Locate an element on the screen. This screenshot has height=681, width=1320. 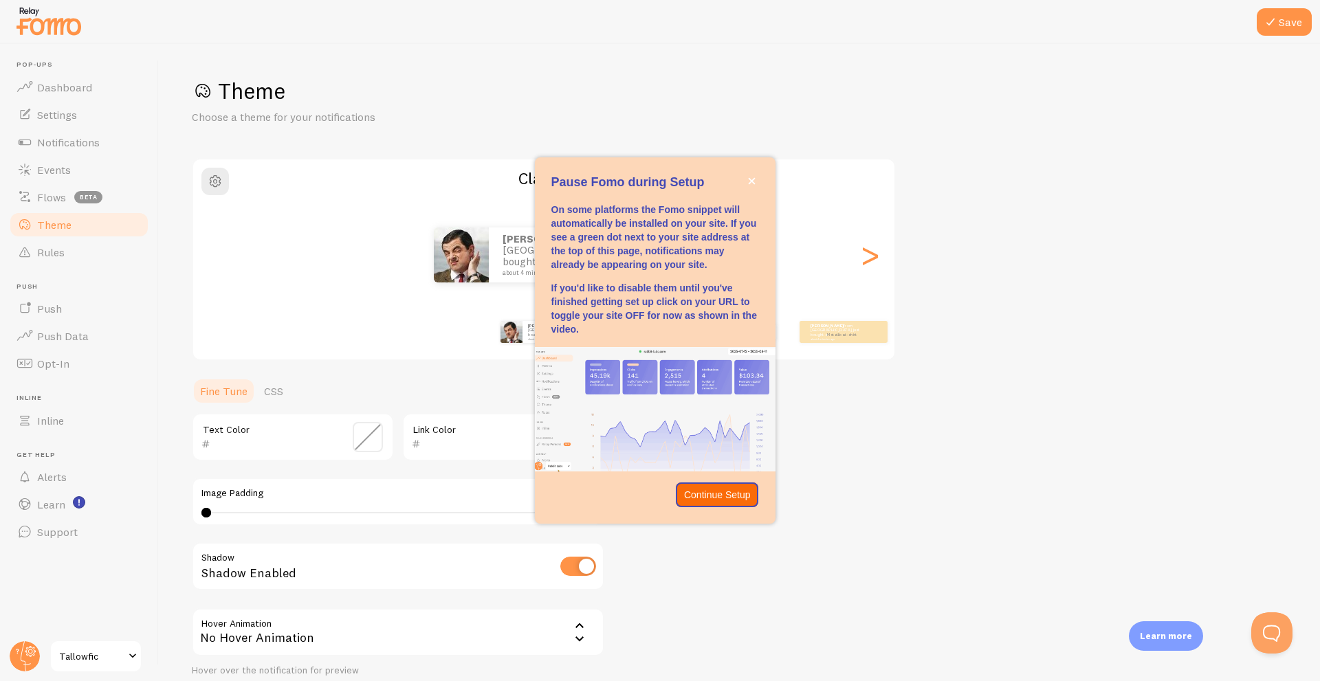
span: Notifications is located at coordinates (68, 142).